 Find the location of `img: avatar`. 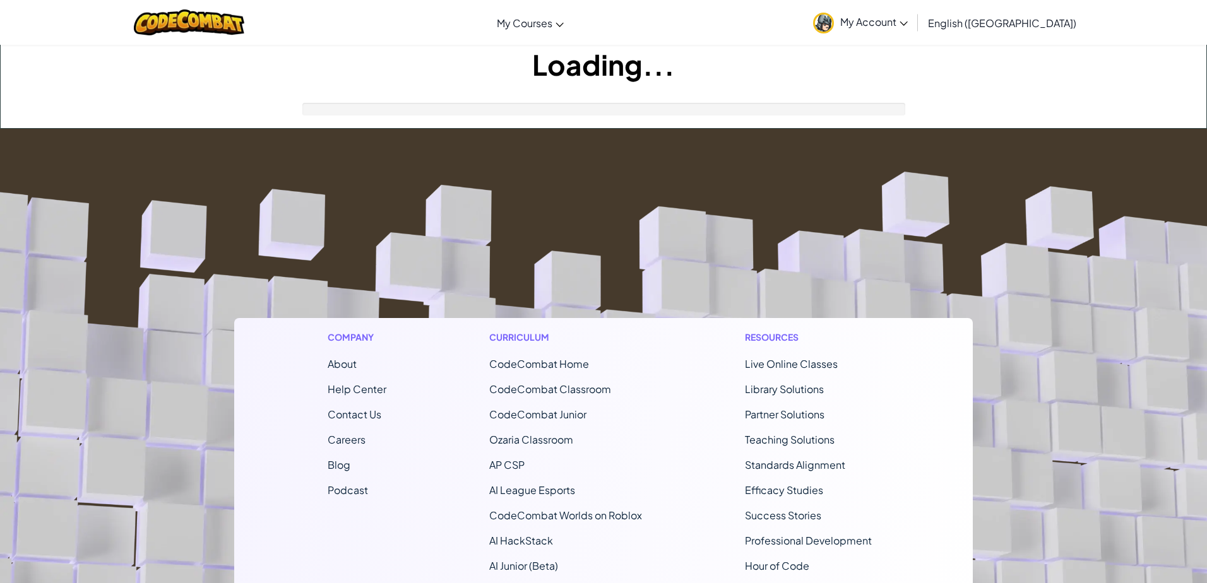

img: avatar is located at coordinates (823, 23).